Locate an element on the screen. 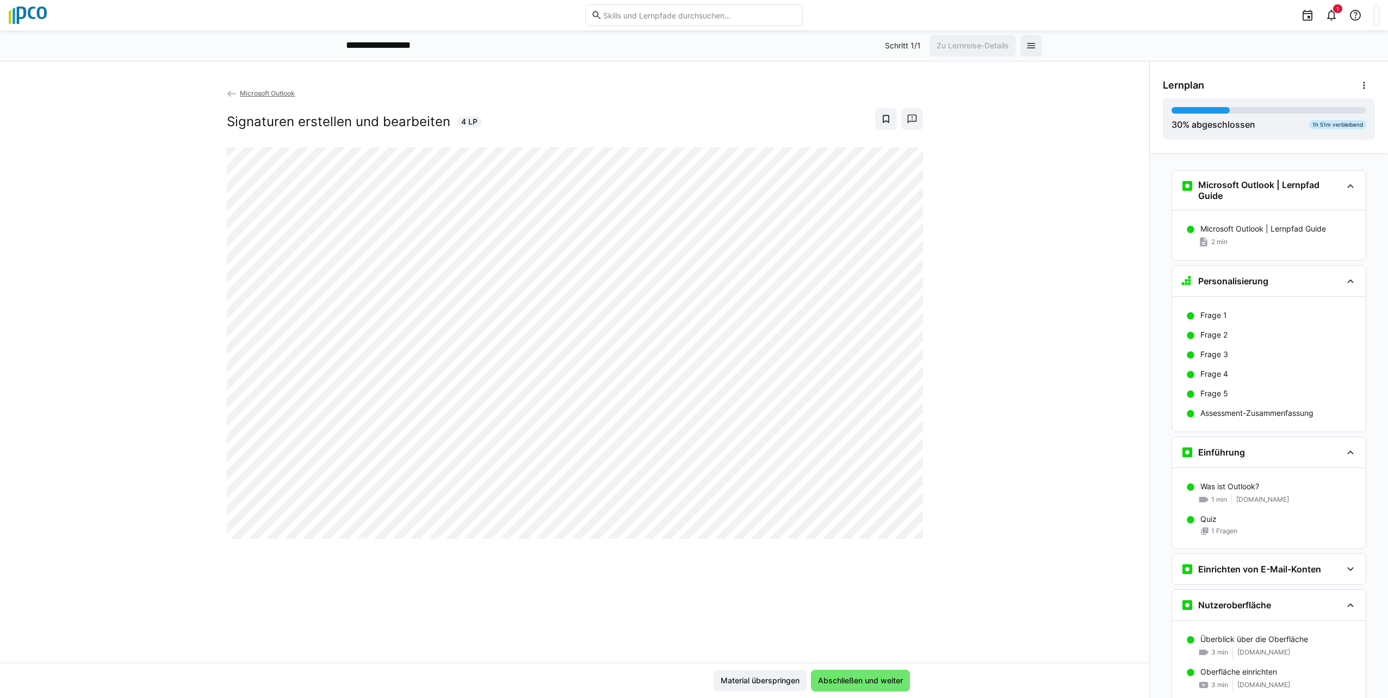  h2: Signaturen erstellen und bearbeiten is located at coordinates (338, 122).